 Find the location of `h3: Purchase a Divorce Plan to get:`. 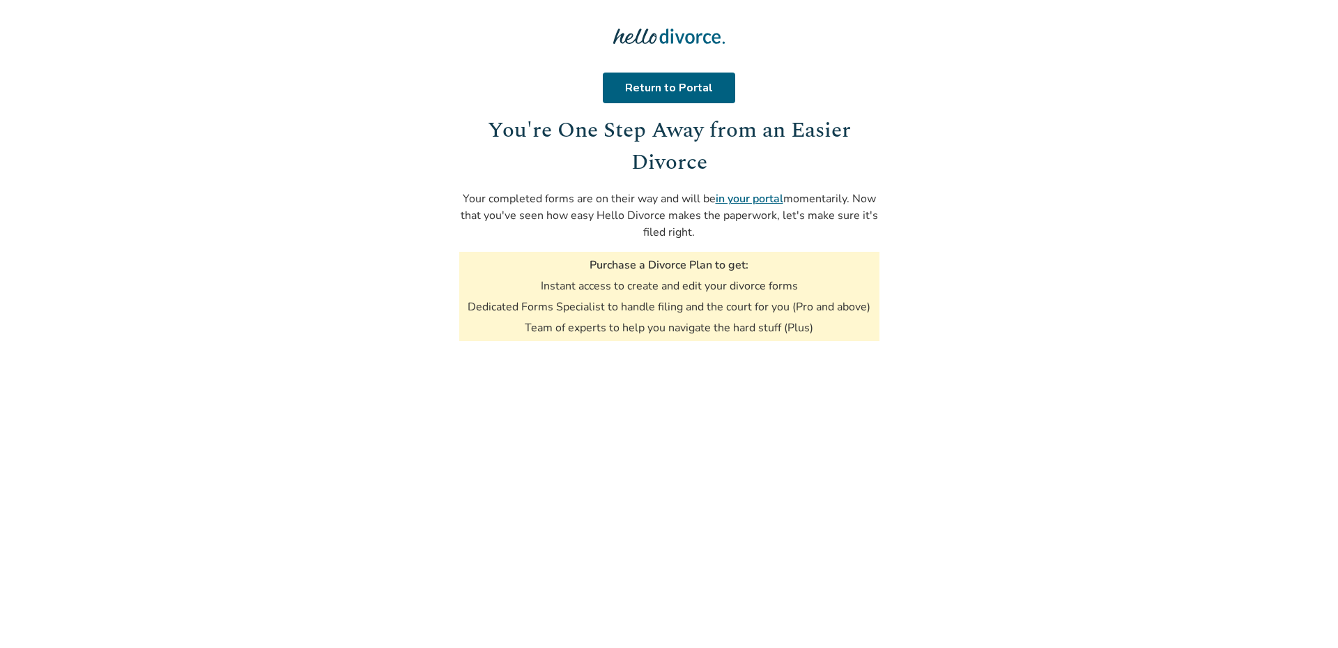

h3: Purchase a Divorce Plan to get: is located at coordinates (669, 265).